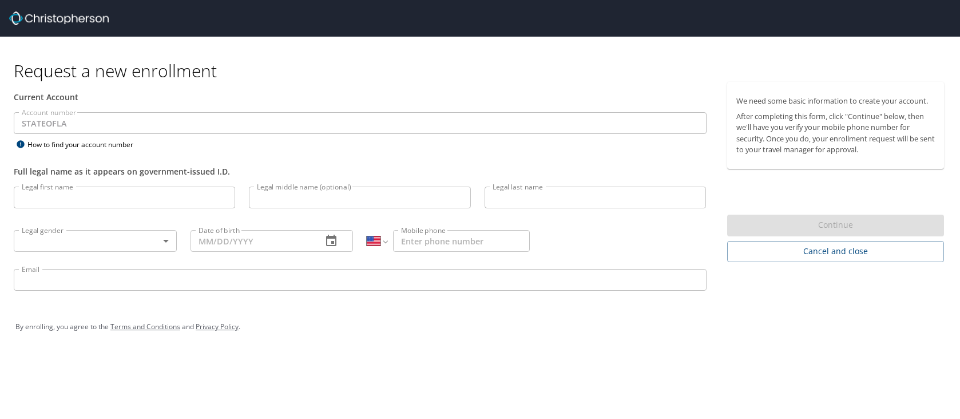 Image resolution: width=960 pixels, height=419 pixels. What do you see at coordinates (85, 144) in the screenshot?
I see `div: How to find your account number` at bounding box center [85, 144].